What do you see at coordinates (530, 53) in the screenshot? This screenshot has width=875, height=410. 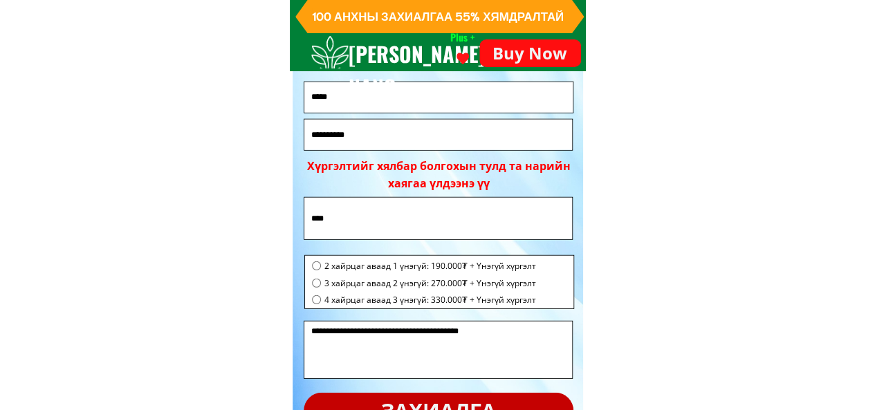 I see `p: Buy Now` at bounding box center [530, 53].